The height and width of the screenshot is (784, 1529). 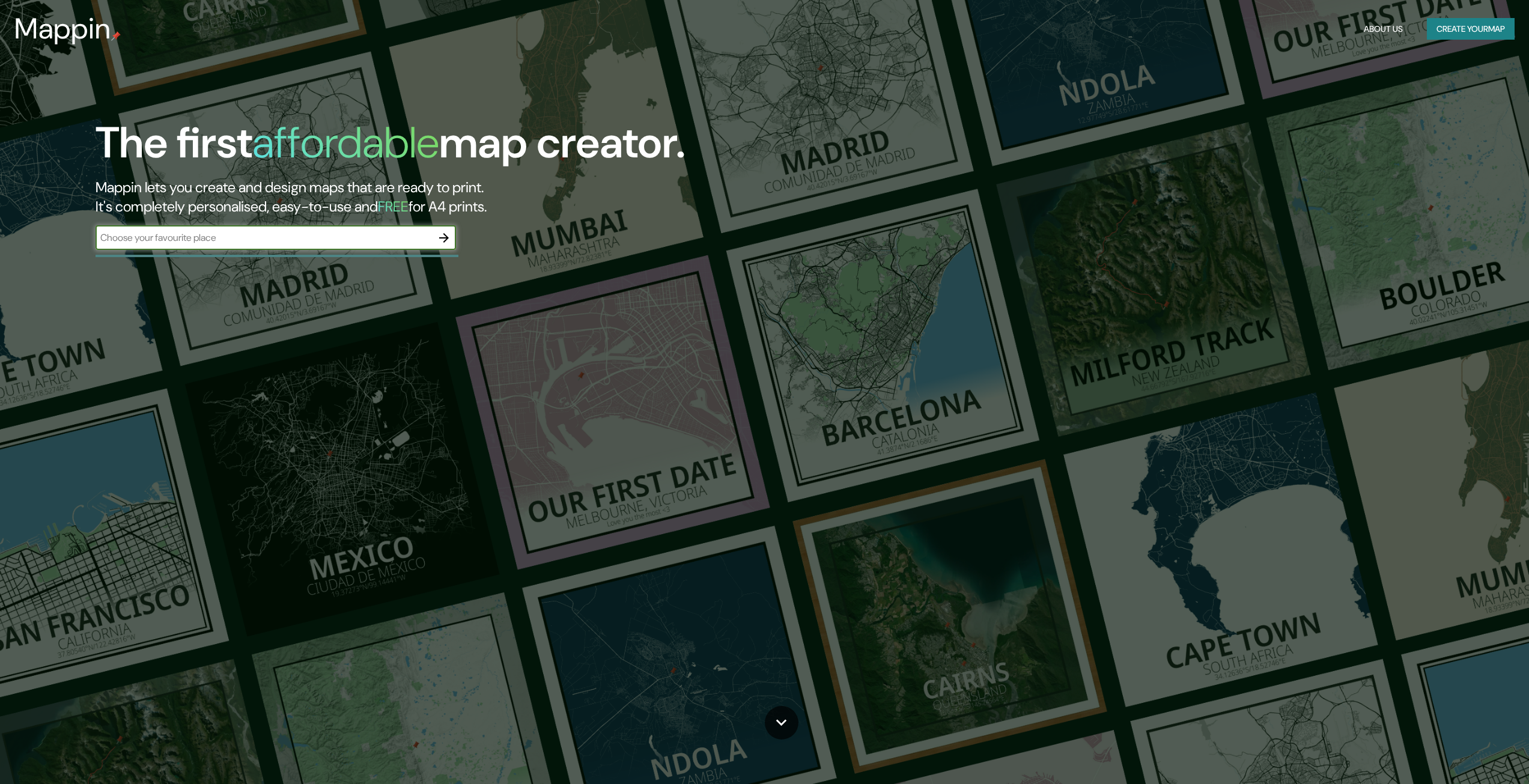 I want to click on img: mappin-pin, so click(x=116, y=36).